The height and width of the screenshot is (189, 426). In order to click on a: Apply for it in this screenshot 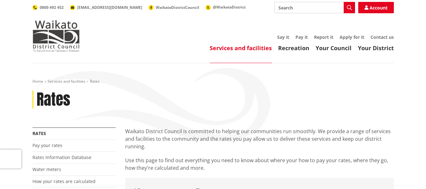, I will do `click(352, 37)`.